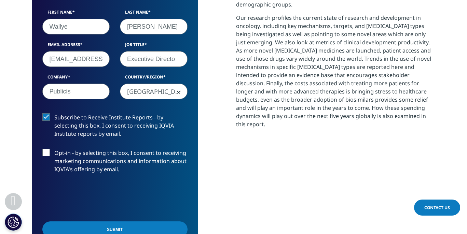  What do you see at coordinates (76, 79) in the screenshot?
I see `label: Company` at bounding box center [76, 79].